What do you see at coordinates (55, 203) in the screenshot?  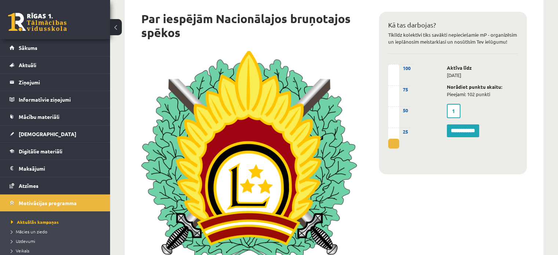 I see `a: Motivācijas programma` at bounding box center [55, 203].